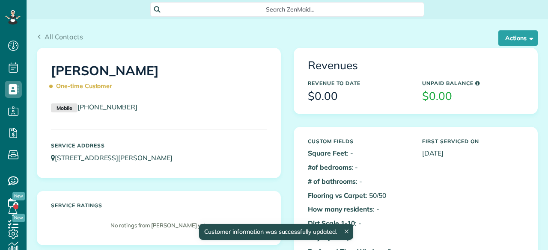  What do you see at coordinates (340, 209) in the screenshot?
I see `b: How many residents` at bounding box center [340, 209].